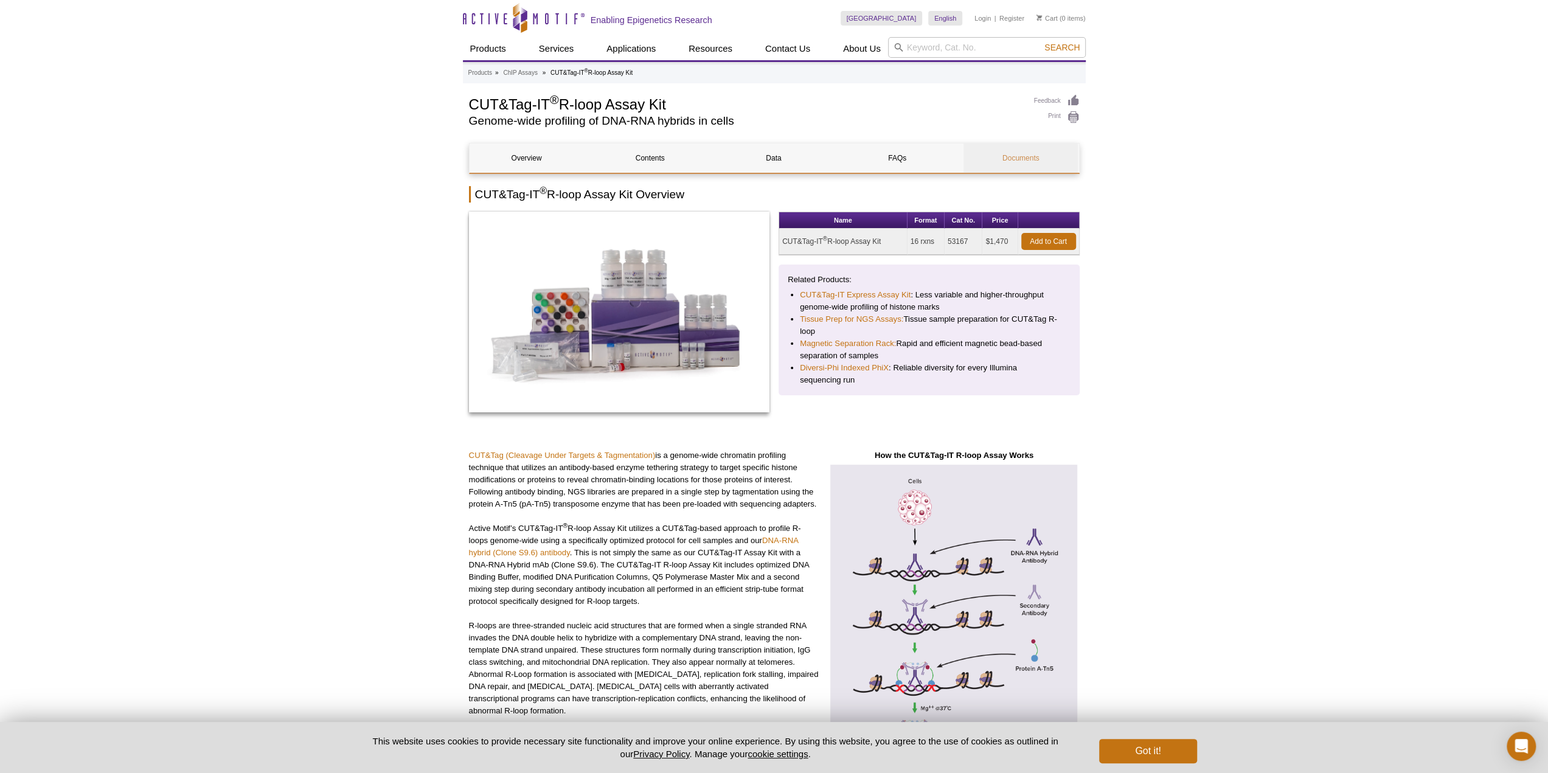 The width and height of the screenshot is (1548, 773). Describe the element at coordinates (1012, 18) in the screenshot. I see `a: Register` at that location.